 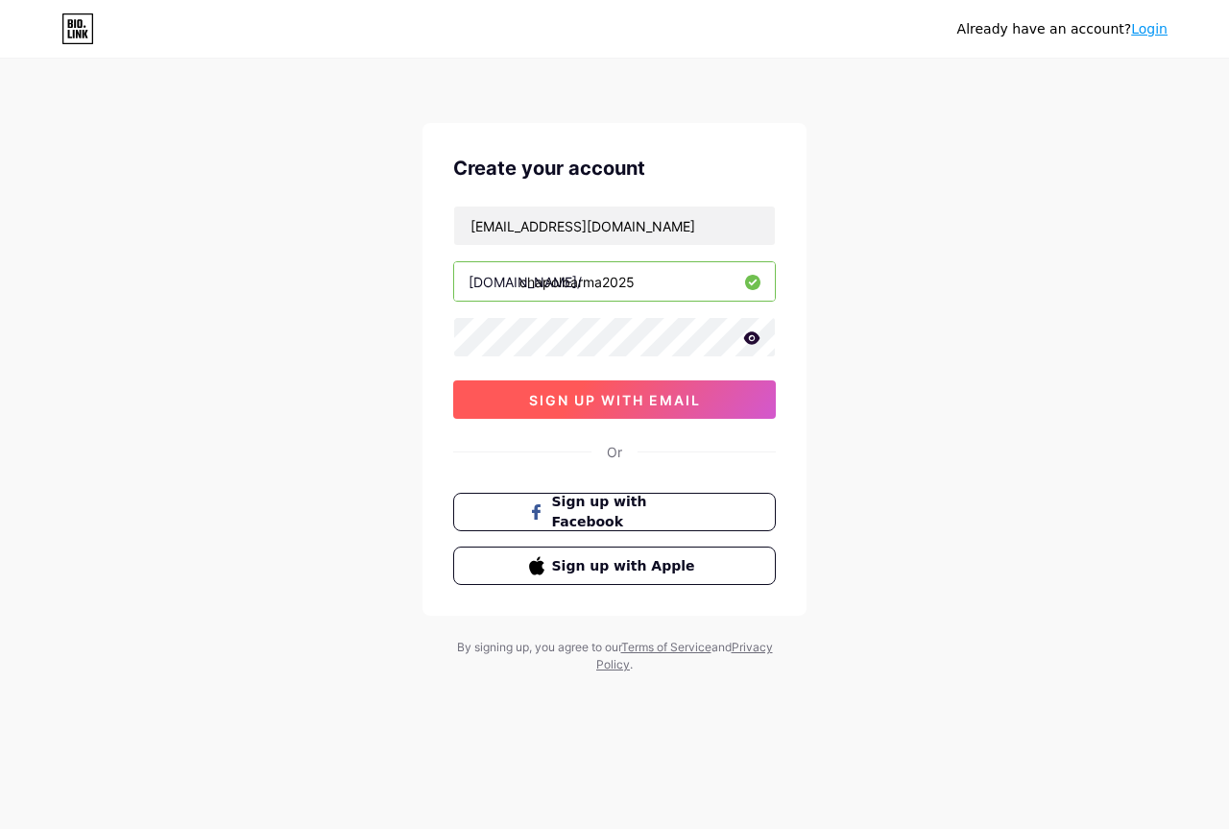 What do you see at coordinates (615, 656) in the screenshot?
I see `div: By signing up, you agree to our and .` at bounding box center [615, 656].